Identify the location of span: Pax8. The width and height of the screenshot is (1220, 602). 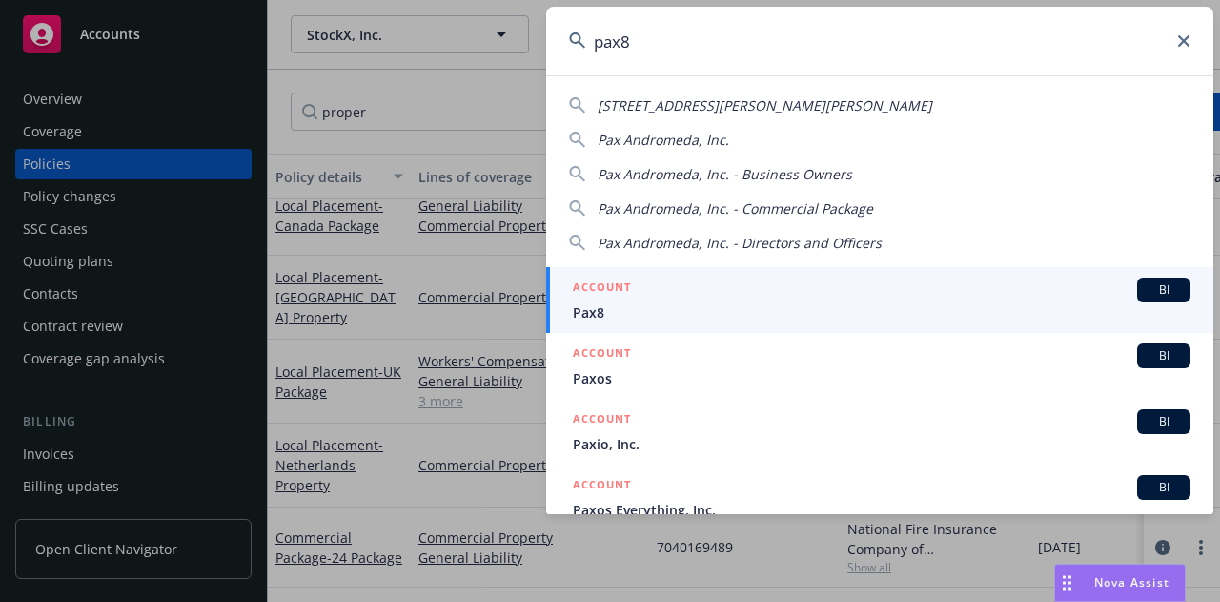
(882, 312).